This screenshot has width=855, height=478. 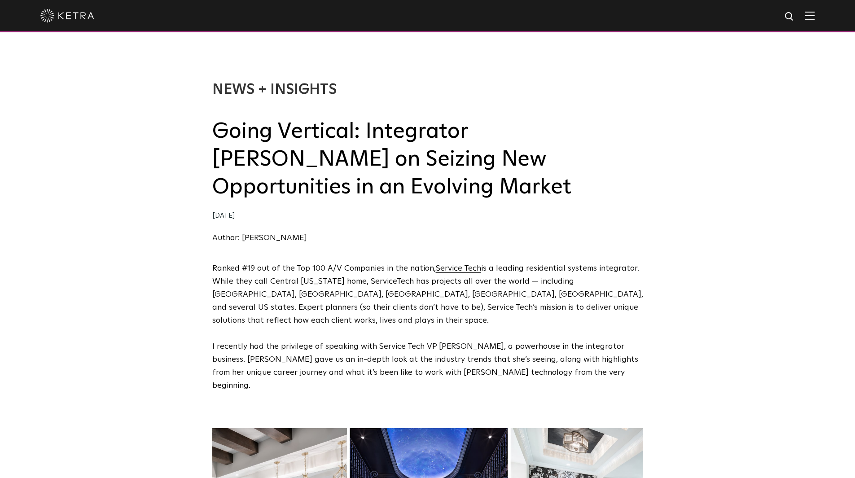 What do you see at coordinates (428, 294) in the screenshot?
I see `p: Ranked #19 out of the Top 100 A/V Companies in the nation, is a leading residential systems integ...` at bounding box center [428, 294].